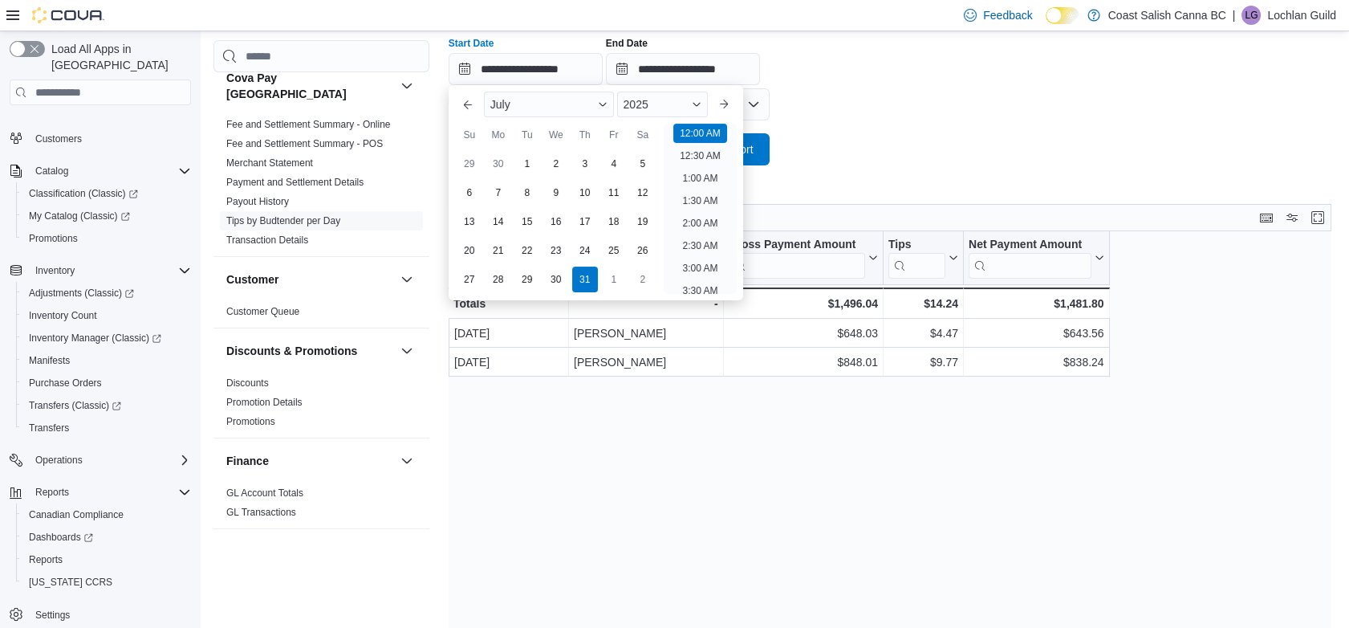 The image size is (1349, 628). Describe the element at coordinates (700, 133) in the screenshot. I see `li: 12:00 AM` at that location.